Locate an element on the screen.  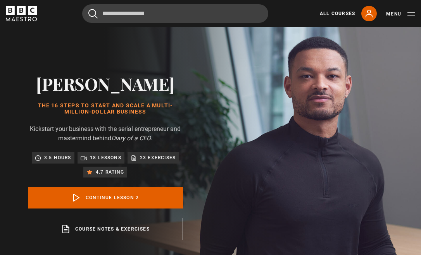
p: Kickstart your business with the serial entrepreneur and mastermind behind . is located at coordinates (105, 134).